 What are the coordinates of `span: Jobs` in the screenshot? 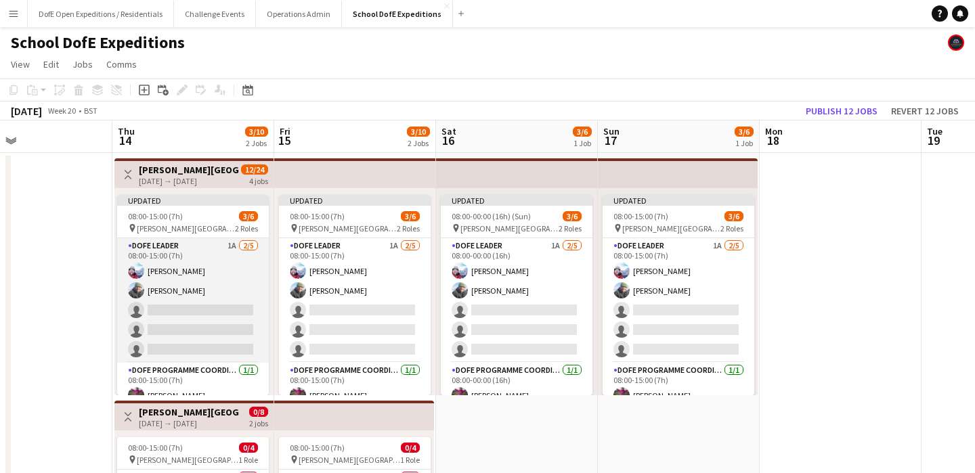 It's located at (83, 64).